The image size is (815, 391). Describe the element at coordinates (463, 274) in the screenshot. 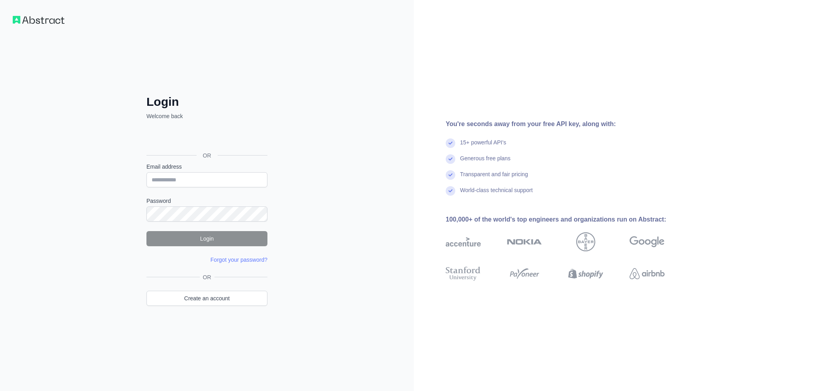

I see `img: stanford university` at that location.